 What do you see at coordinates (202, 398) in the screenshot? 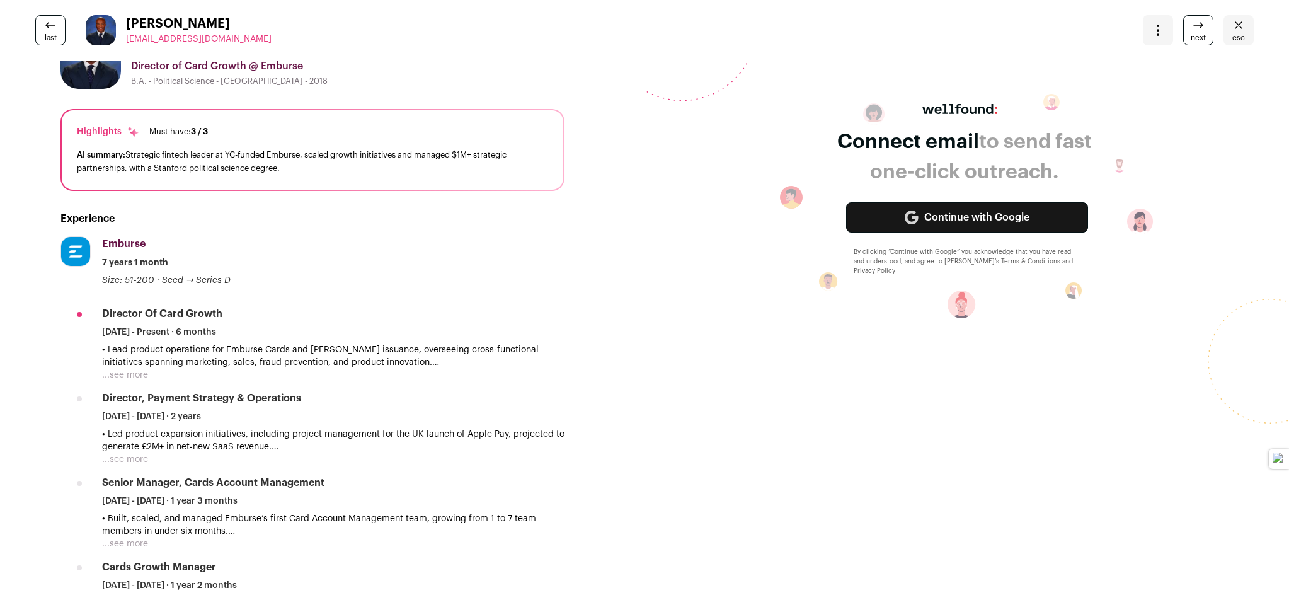
I see `div: Director, Payment Strategy & Operations` at bounding box center [202, 398].